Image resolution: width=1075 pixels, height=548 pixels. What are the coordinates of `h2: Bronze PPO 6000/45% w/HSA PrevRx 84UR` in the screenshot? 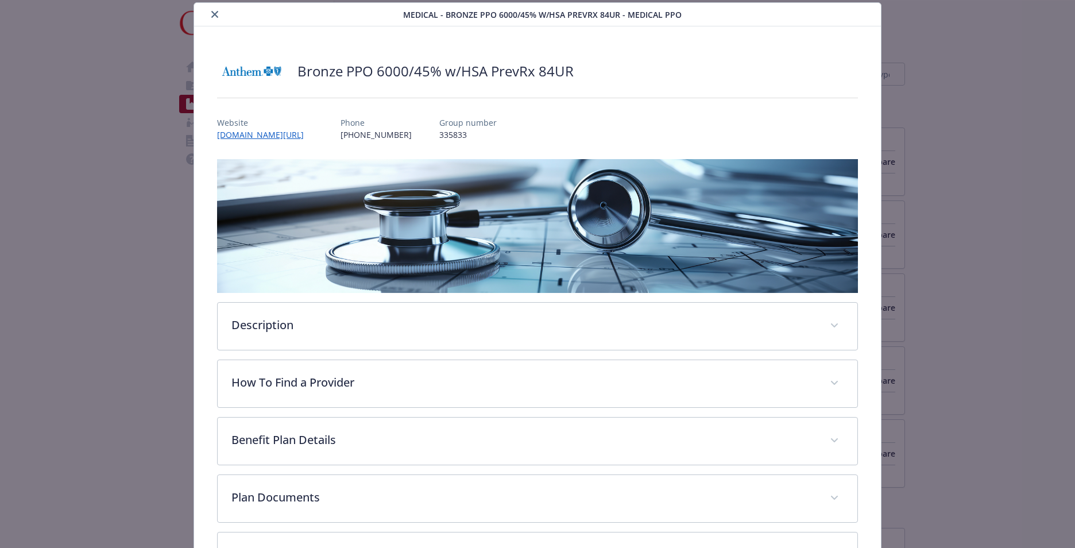 It's located at (435, 71).